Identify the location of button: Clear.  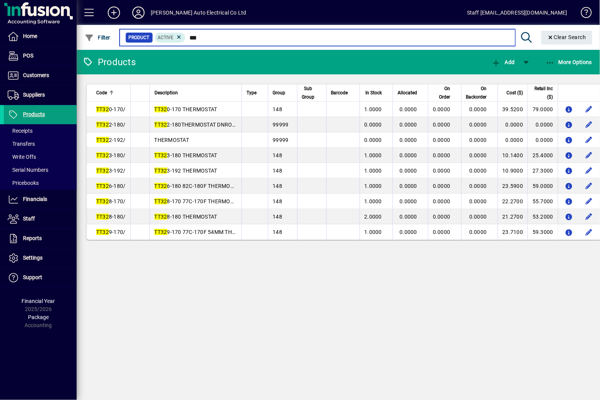
(567, 38).